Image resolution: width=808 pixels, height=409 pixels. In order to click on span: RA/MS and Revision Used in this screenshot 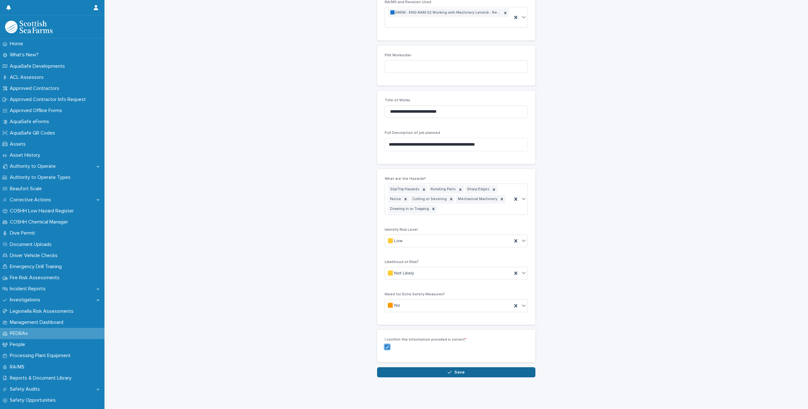, I will do `click(408, 2)`.